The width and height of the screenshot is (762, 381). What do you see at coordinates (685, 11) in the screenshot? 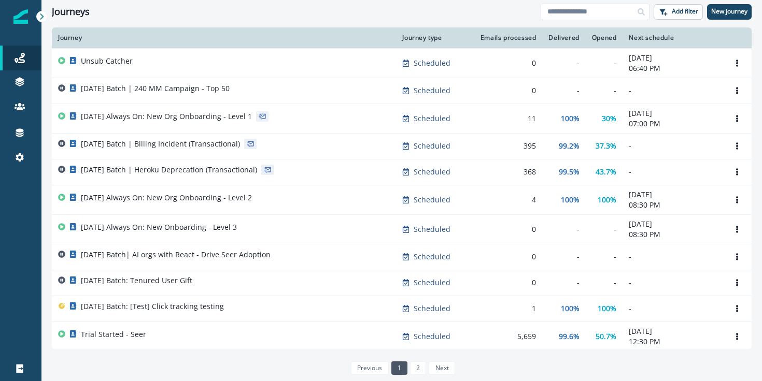
I see `p: Add filter` at bounding box center [685, 11].